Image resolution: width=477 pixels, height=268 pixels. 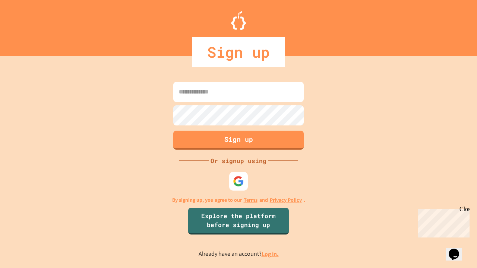 I want to click on a: Privacy Policy, so click(x=286, y=200).